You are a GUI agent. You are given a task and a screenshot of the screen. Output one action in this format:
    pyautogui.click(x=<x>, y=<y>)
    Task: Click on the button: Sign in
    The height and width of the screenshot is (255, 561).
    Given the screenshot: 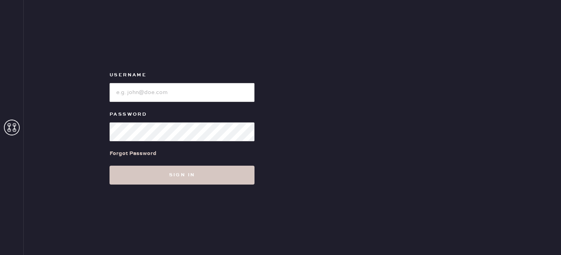 What is the action you would take?
    pyautogui.click(x=182, y=175)
    